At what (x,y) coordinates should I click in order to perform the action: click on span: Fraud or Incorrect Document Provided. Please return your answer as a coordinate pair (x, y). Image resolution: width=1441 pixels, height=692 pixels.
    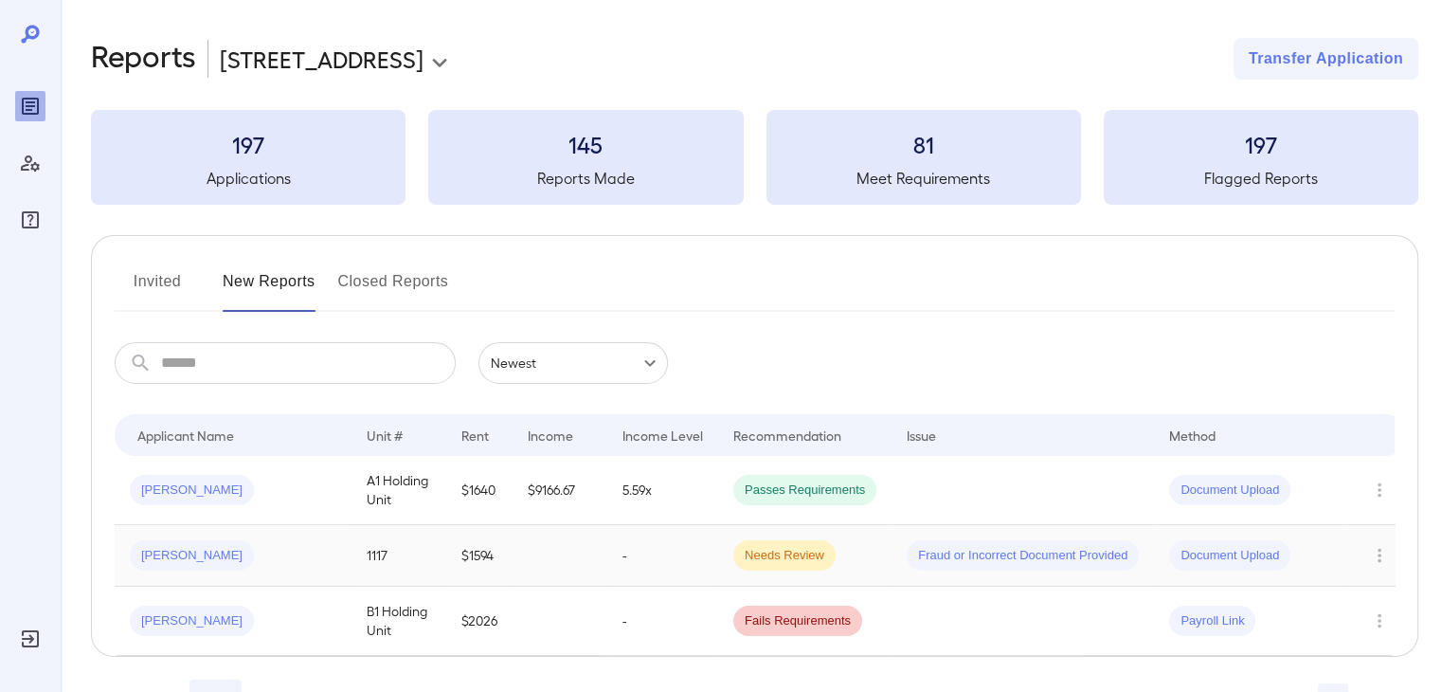
    Looking at the image, I should click on (1022, 555).